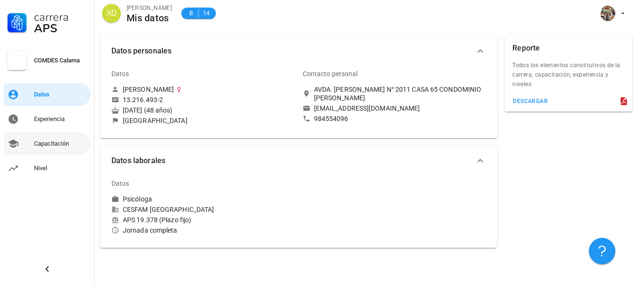 This screenshot has height=287, width=638. Describe the element at coordinates (60, 60) in the screenshot. I see `div: COMDES Calama` at that location.